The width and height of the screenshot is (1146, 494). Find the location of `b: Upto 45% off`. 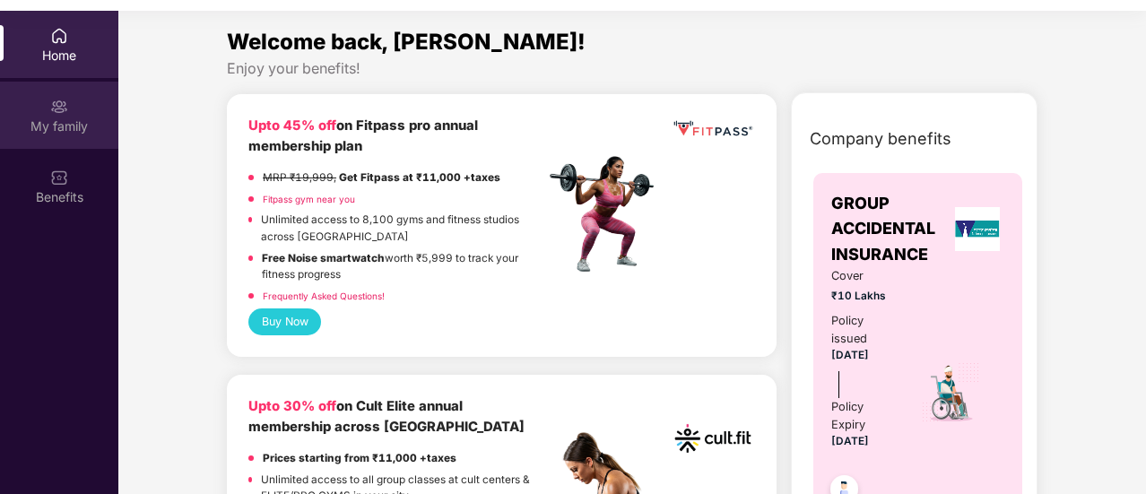

b: Upto 45% off is located at coordinates (292, 125).